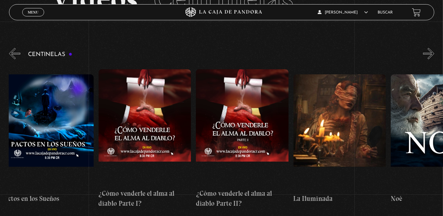 This screenshot has width=443, height=216. What do you see at coordinates (416, 12) in the screenshot?
I see `a: View your shopping cart` at bounding box center [416, 12].